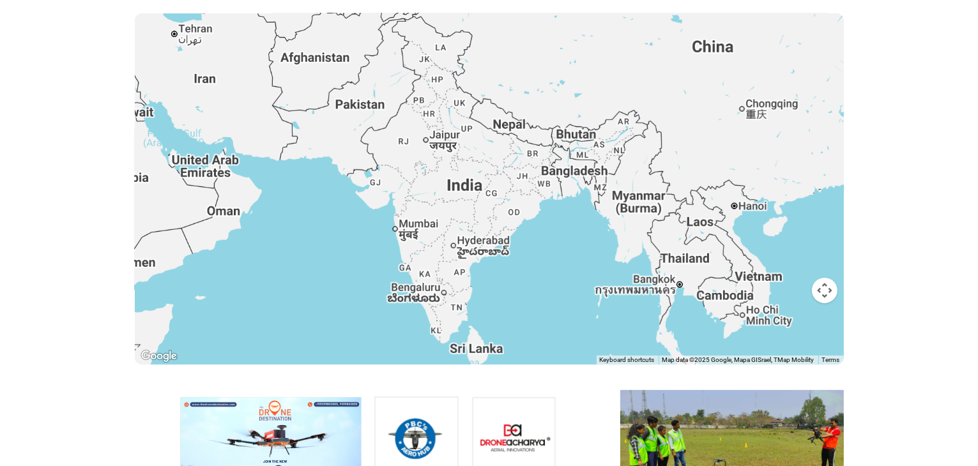 Image resolution: width=978 pixels, height=466 pixels. I want to click on span: Map data ©2025 Google, Mapa GISrael, TMap Mobility, so click(739, 360).